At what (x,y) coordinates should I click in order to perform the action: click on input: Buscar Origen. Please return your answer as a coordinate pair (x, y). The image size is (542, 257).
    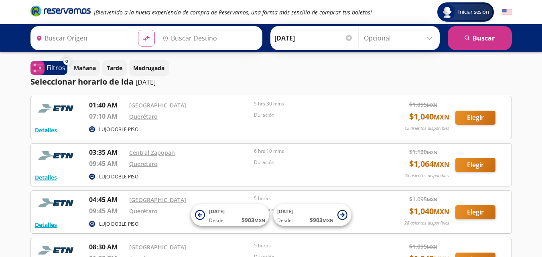
    Looking at the image, I should click on (82, 38).